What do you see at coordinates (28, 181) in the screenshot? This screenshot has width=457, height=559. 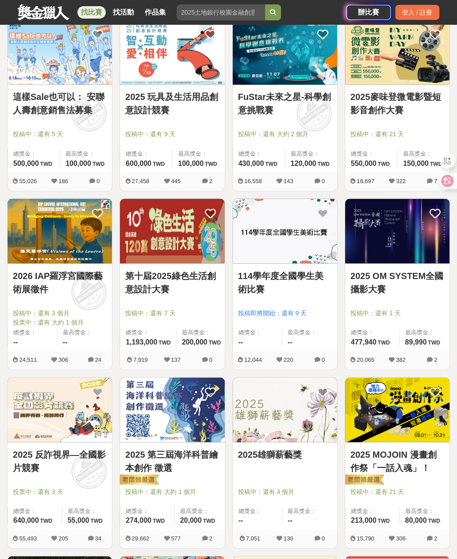 I see `span: 55,026` at bounding box center [28, 181].